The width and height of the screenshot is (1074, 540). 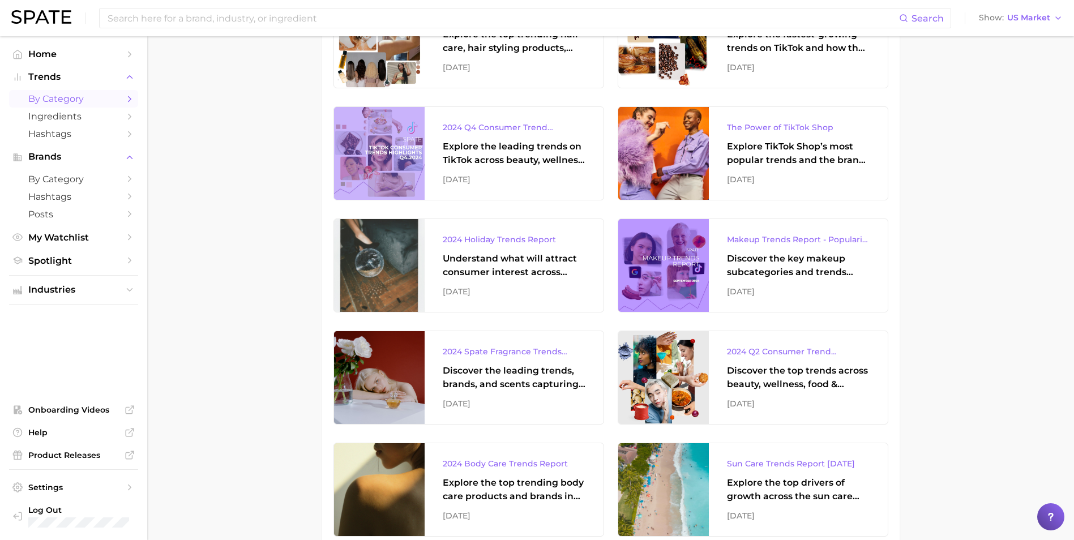 I want to click on a: Posts, so click(x=74, y=214).